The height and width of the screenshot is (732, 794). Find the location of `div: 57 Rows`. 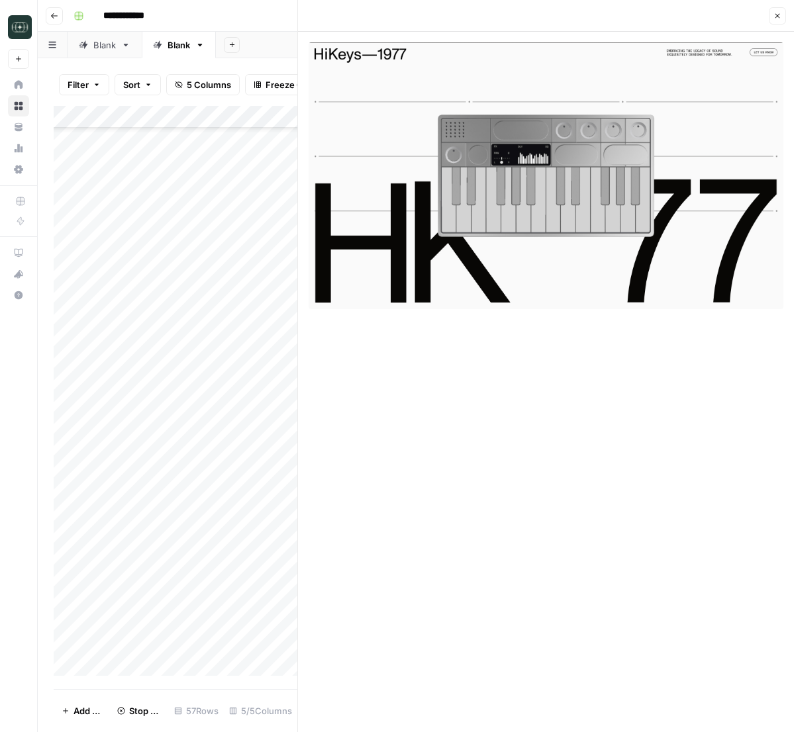

div: 57 Rows is located at coordinates (196, 711).